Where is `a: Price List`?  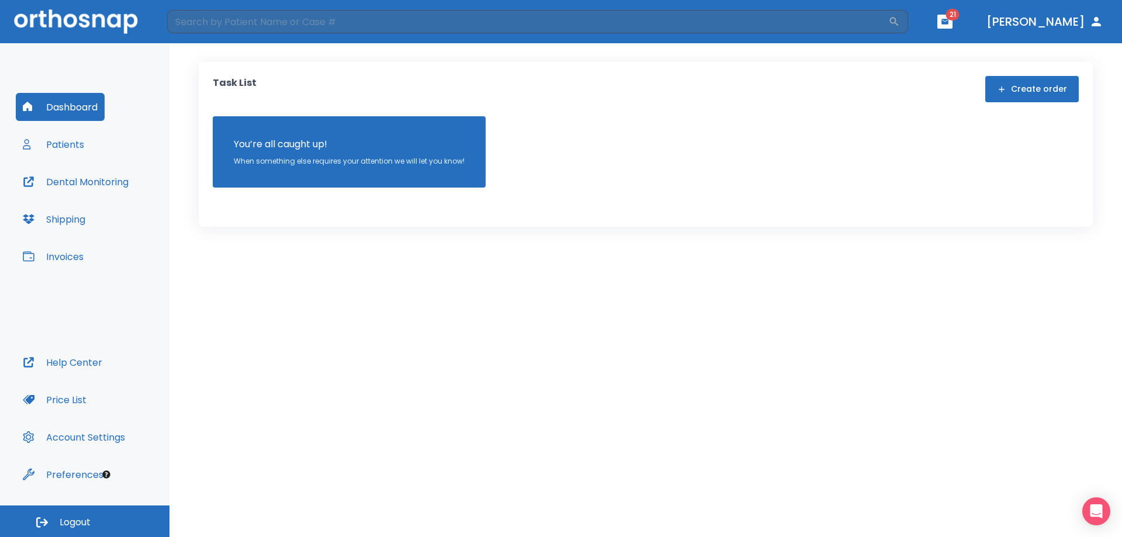 a: Price List is located at coordinates (54, 400).